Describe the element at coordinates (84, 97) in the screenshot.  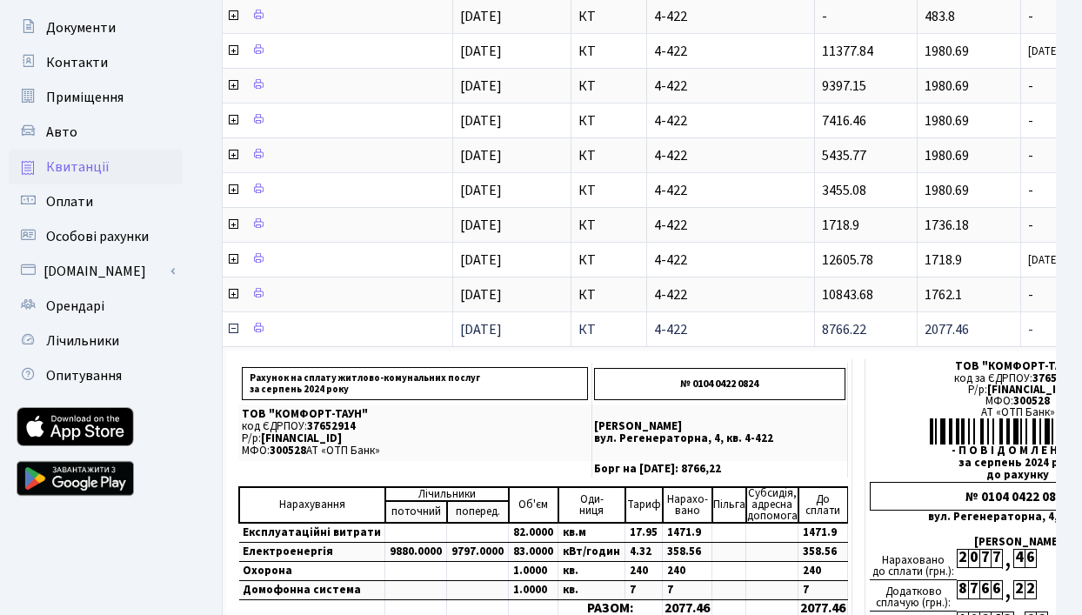
I see `span: Приміщення` at that location.